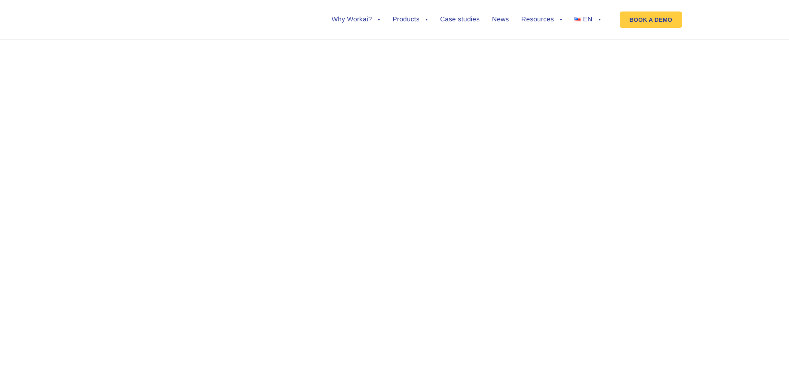 The image size is (789, 388). Describe the element at coordinates (500, 20) in the screenshot. I see `a: News` at that location.